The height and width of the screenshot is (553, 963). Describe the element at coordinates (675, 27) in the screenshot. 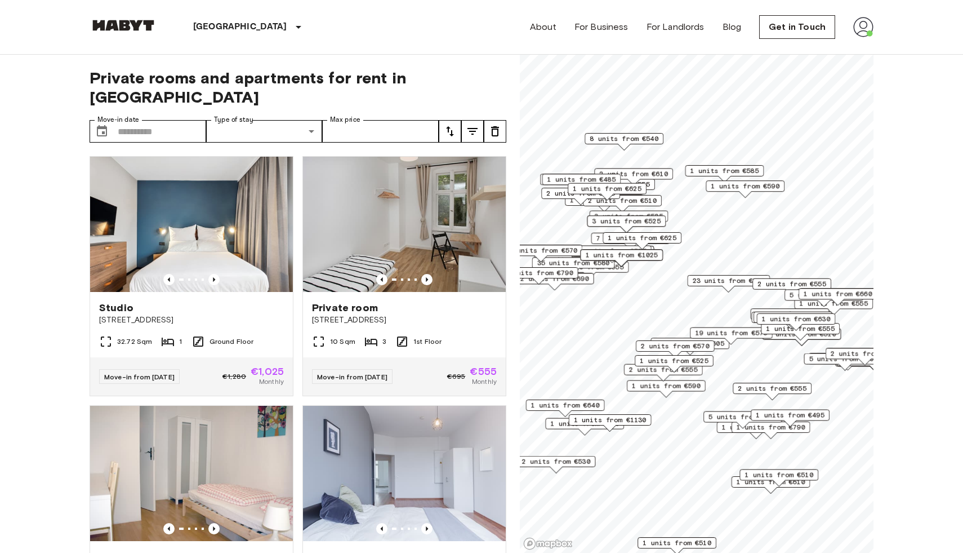

I see `a: For Landlords` at that location.